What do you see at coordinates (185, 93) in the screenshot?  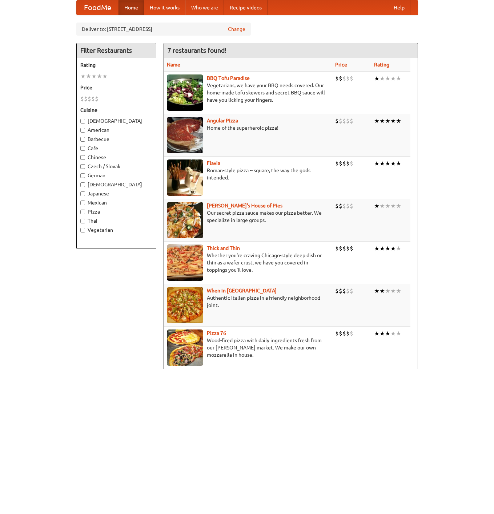 I see `img: tofuparadise.jpg` at bounding box center [185, 93].